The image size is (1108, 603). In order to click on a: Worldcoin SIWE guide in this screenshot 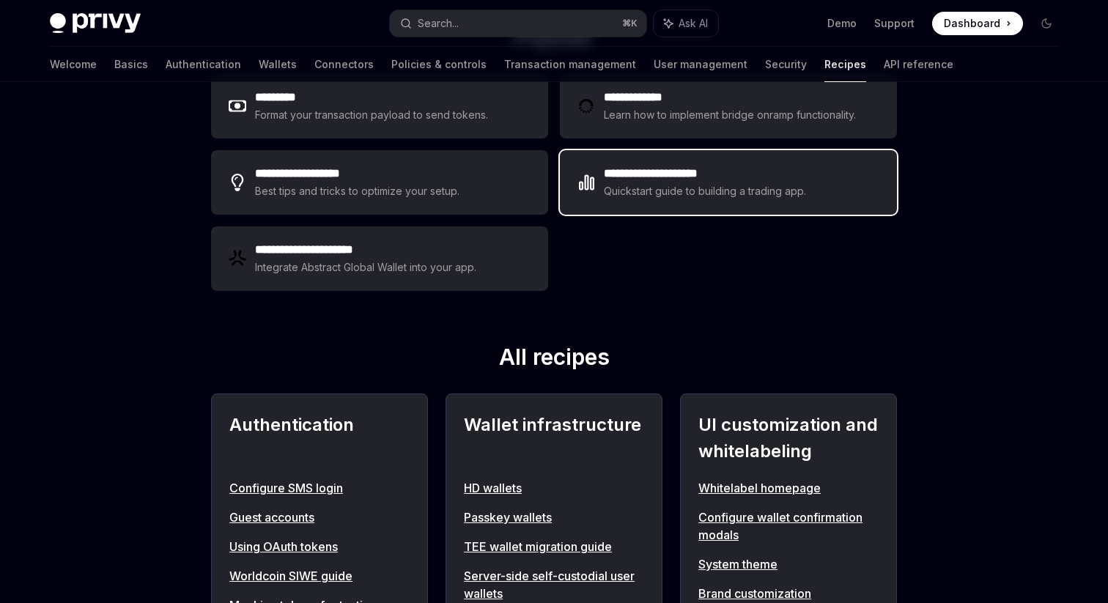, I will do `click(320, 576)`.